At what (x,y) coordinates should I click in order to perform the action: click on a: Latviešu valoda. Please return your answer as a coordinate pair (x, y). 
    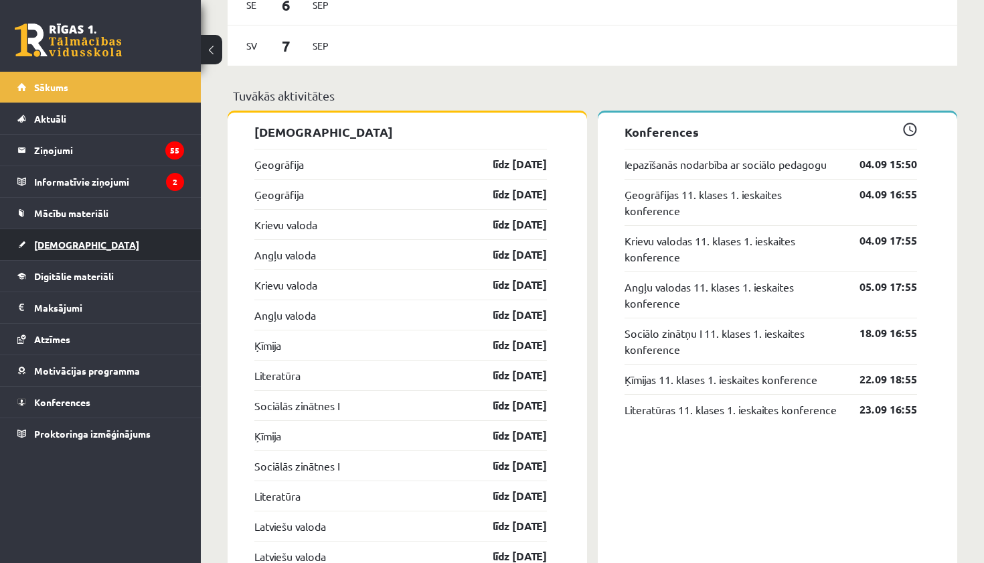
    Looking at the image, I should click on (290, 526).